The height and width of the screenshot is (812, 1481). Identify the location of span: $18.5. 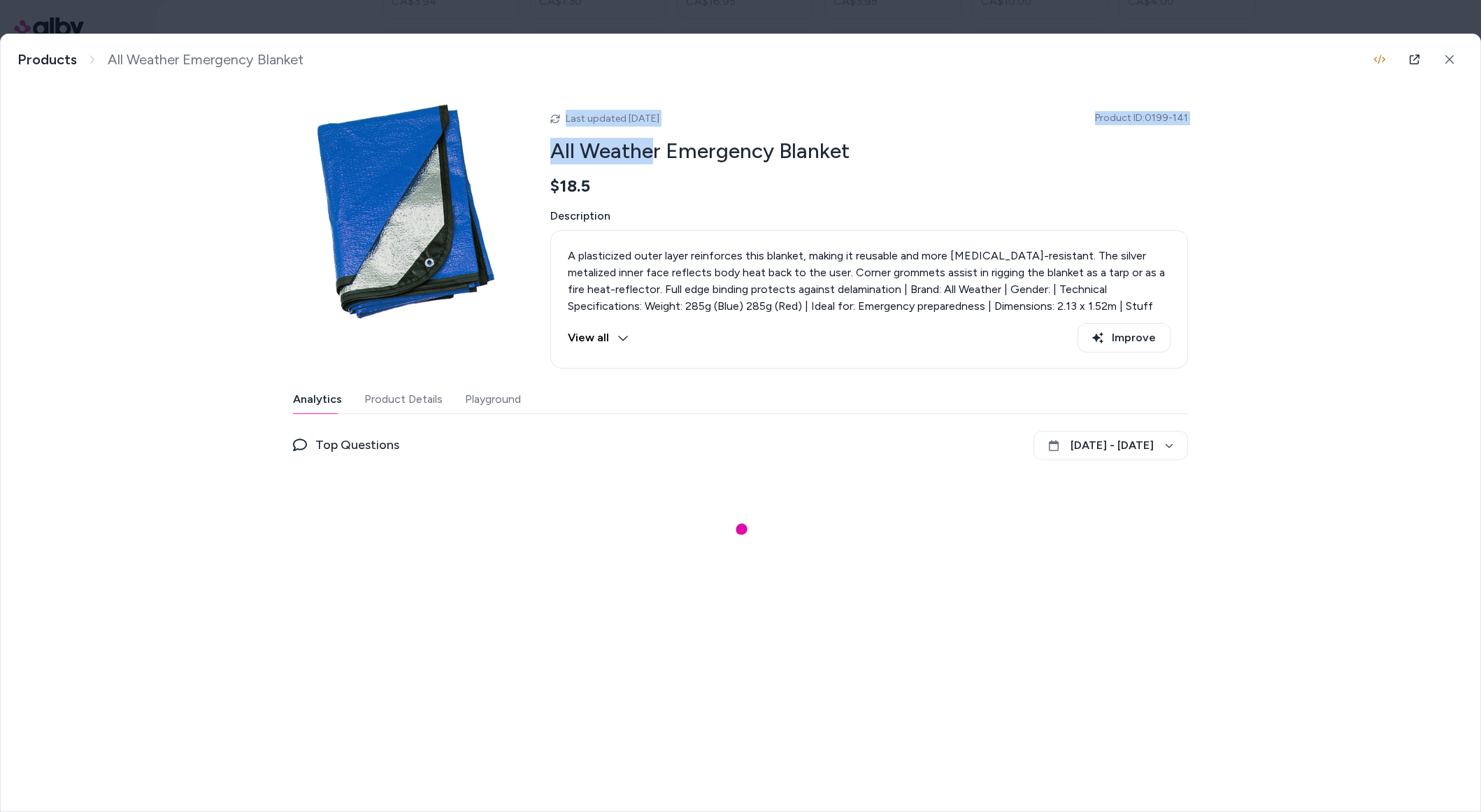
(570, 186).